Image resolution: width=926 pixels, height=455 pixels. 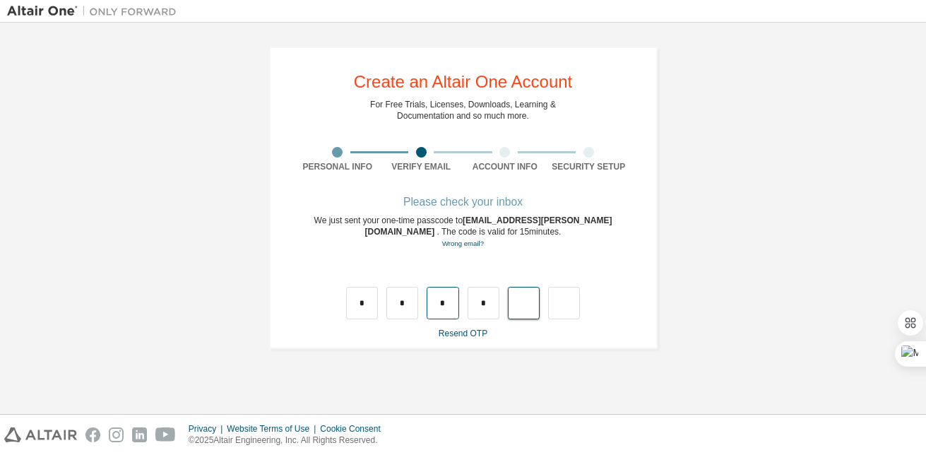 What do you see at coordinates (165, 434) in the screenshot?
I see `img: youtube.svg` at bounding box center [165, 434].